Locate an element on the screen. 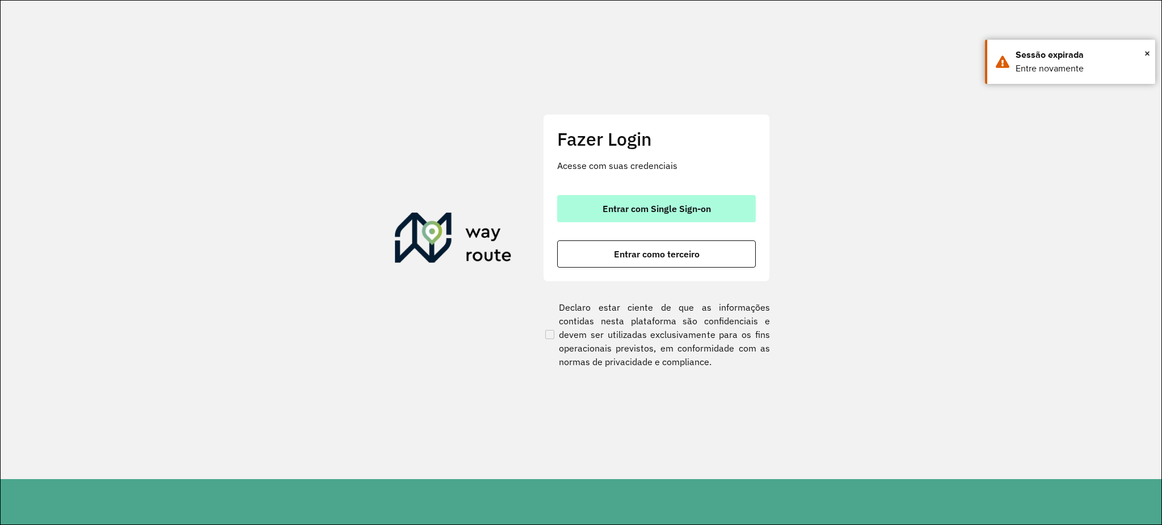 The width and height of the screenshot is (1162, 525). h2: Fazer Login is located at coordinates (656, 139).